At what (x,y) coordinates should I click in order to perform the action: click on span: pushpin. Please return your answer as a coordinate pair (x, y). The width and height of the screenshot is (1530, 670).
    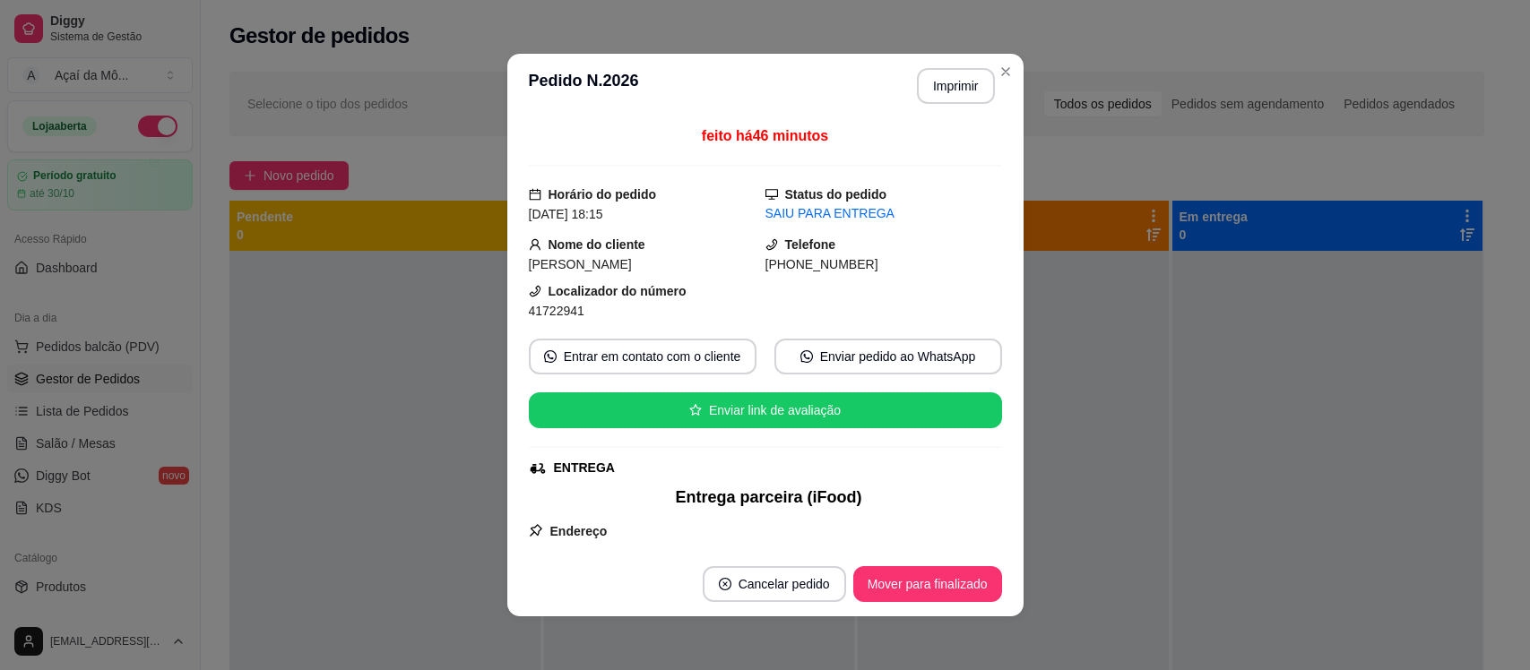
    Looking at the image, I should click on (536, 531).